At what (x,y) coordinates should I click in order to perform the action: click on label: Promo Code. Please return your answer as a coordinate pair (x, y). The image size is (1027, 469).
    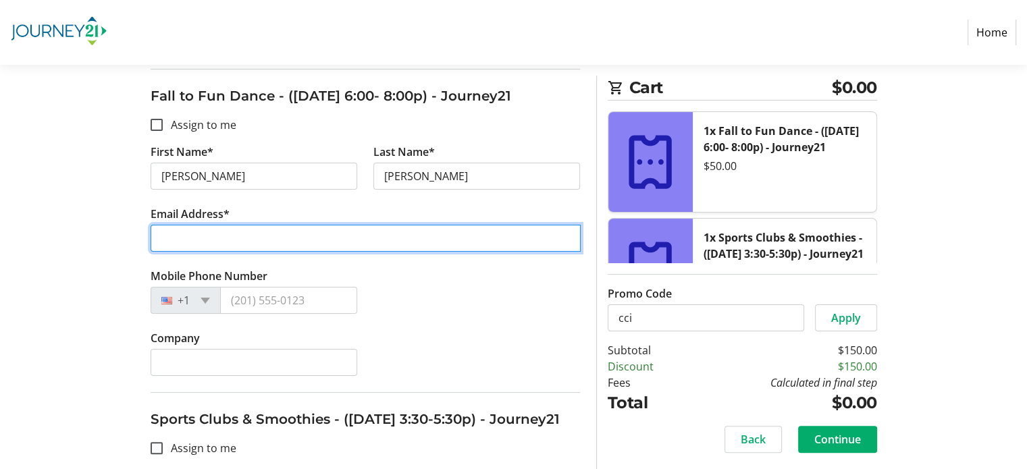
    Looking at the image, I should click on (640, 294).